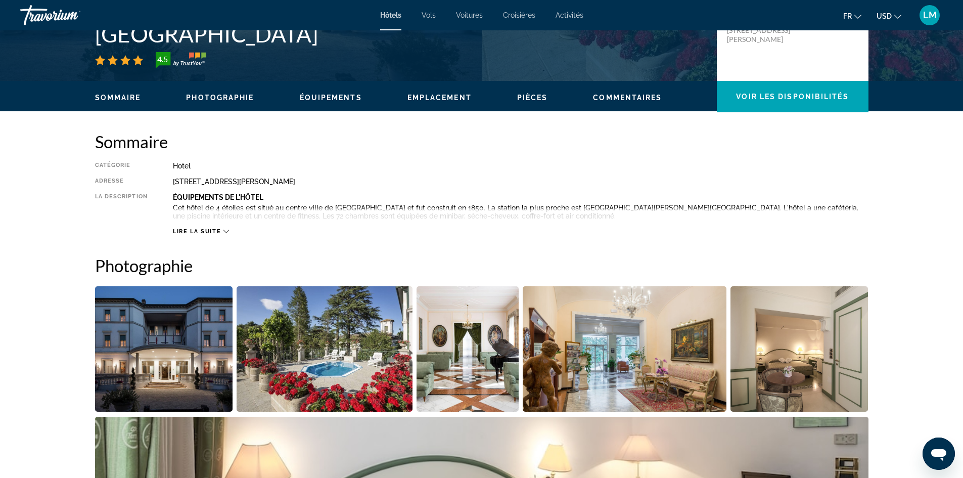 The image size is (963, 478). What do you see at coordinates (71, 15) in the screenshot?
I see `a: Travorium` at bounding box center [71, 15].